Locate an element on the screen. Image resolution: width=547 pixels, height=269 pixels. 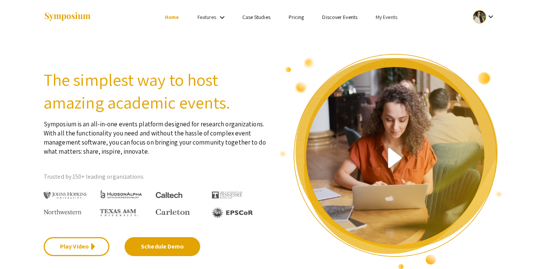
img: EPSCOR is located at coordinates (233, 213).